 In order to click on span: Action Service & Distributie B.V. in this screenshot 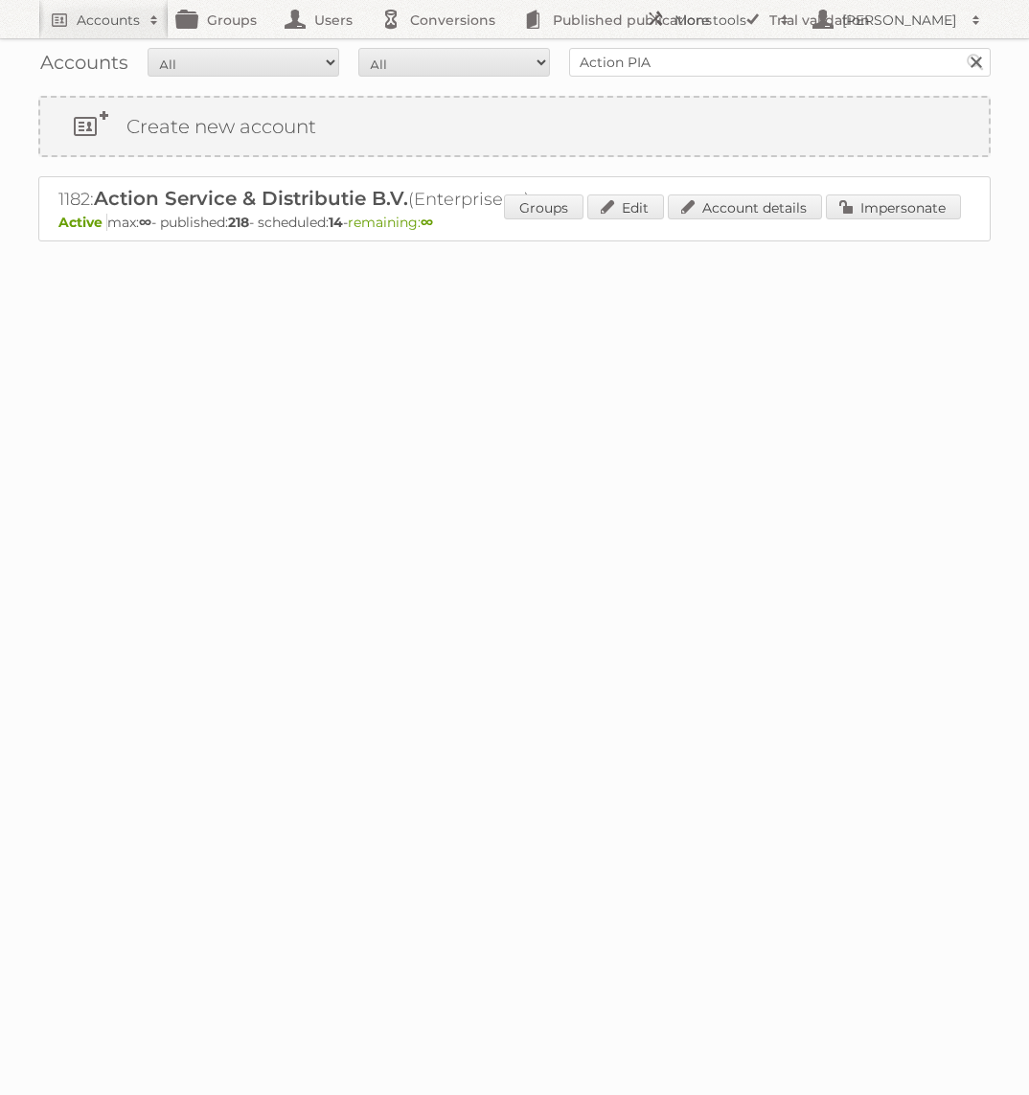, I will do `click(251, 198)`.